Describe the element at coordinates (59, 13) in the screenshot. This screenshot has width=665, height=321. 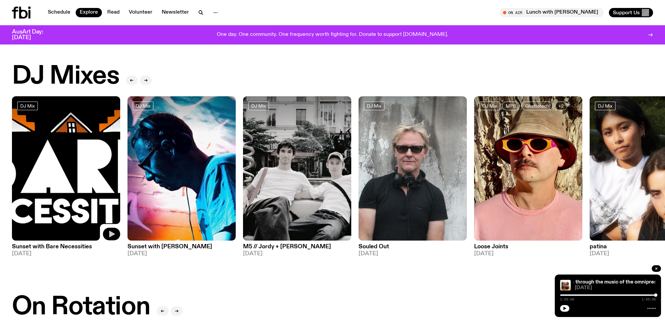
I see `a: Schedule` at that location.